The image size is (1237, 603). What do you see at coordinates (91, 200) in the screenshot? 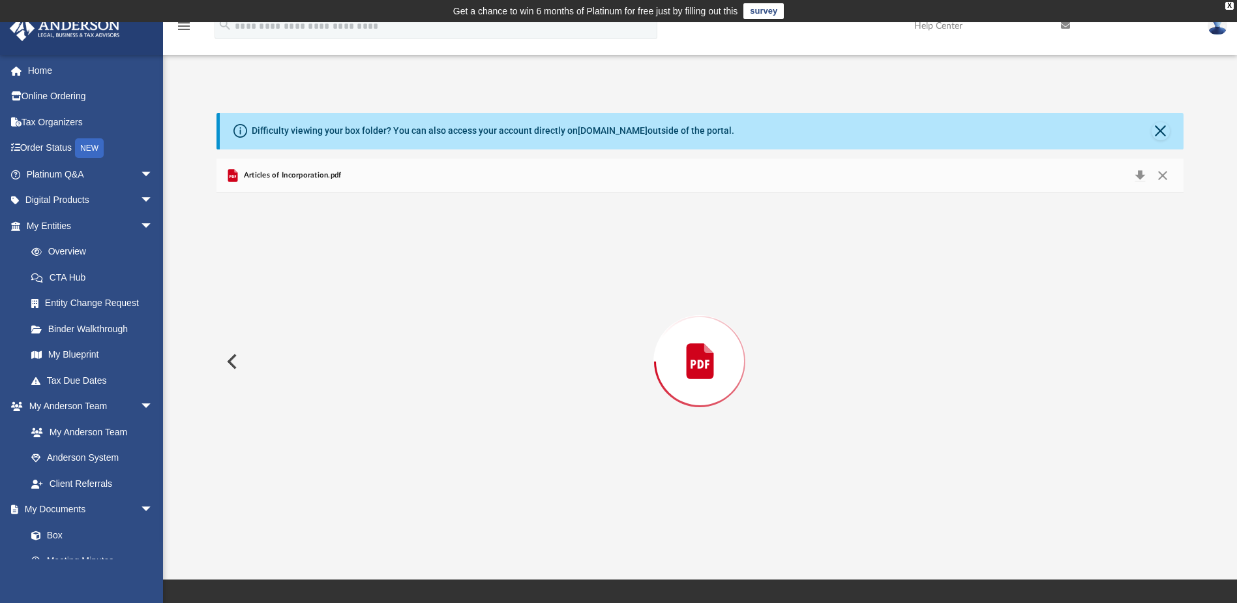
I see `a: Digital Productsarrow_drop_down` at bounding box center [91, 200].